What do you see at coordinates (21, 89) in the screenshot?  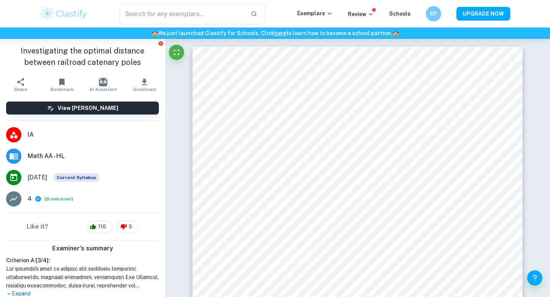 I see `span: Share` at bounding box center [21, 89].